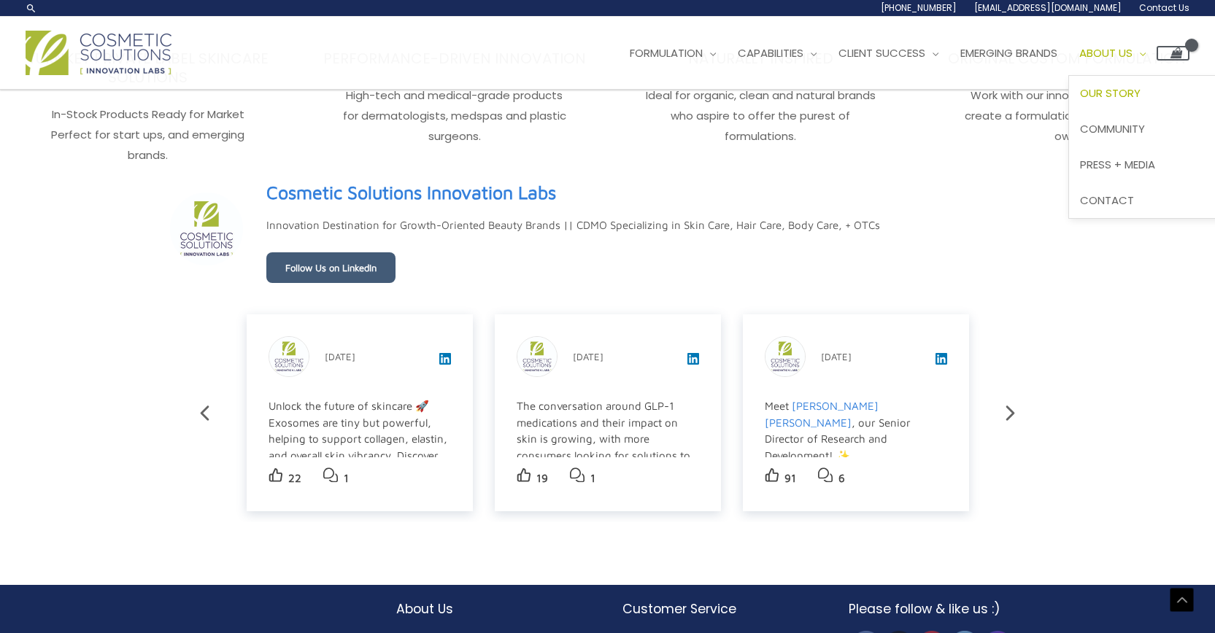 The height and width of the screenshot is (633, 1215). Describe the element at coordinates (898, 53) in the screenshot. I see `nav: Site Navigation` at that location.